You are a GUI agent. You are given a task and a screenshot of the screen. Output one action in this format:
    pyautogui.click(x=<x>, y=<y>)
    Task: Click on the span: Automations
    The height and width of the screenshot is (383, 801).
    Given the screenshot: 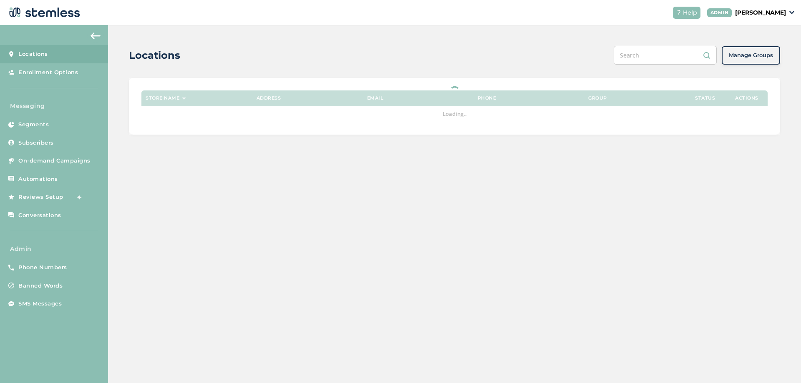 What is the action you would take?
    pyautogui.click(x=38, y=179)
    